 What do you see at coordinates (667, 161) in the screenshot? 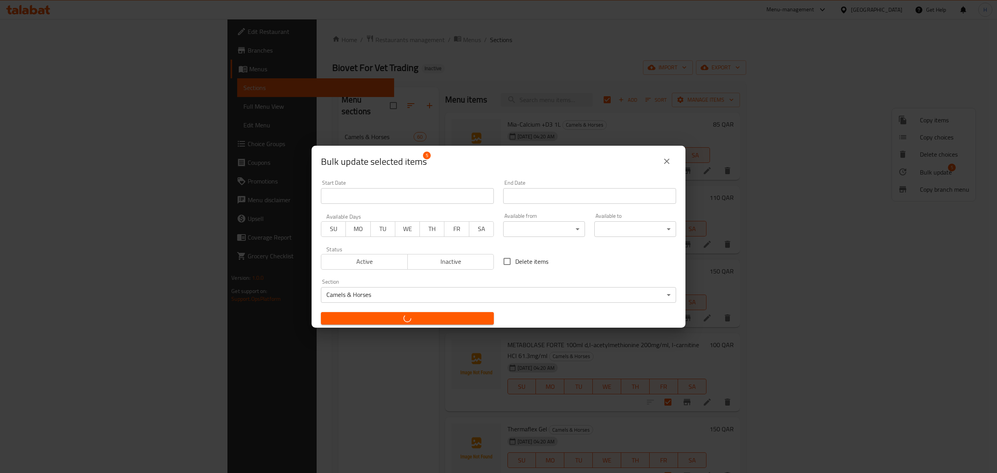
I see `button: close` at bounding box center [667, 161].